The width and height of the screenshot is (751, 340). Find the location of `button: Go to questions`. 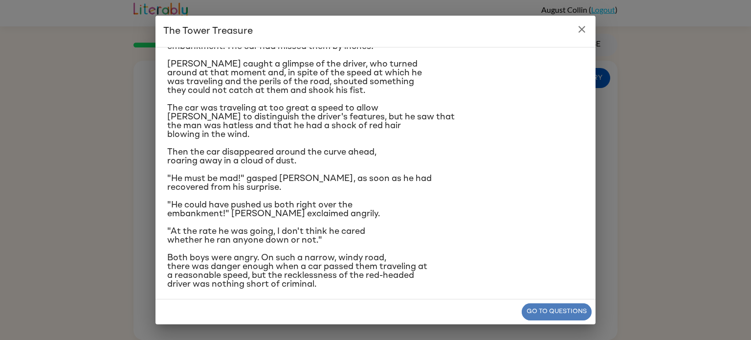

button: Go to questions is located at coordinates (556, 311).